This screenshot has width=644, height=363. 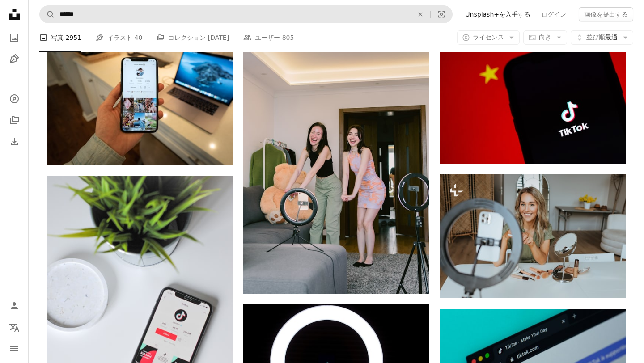 What do you see at coordinates (533, 102) in the screenshot?
I see `img: 12:00の時刻を示す黒いスマートフォン` at bounding box center [533, 102].